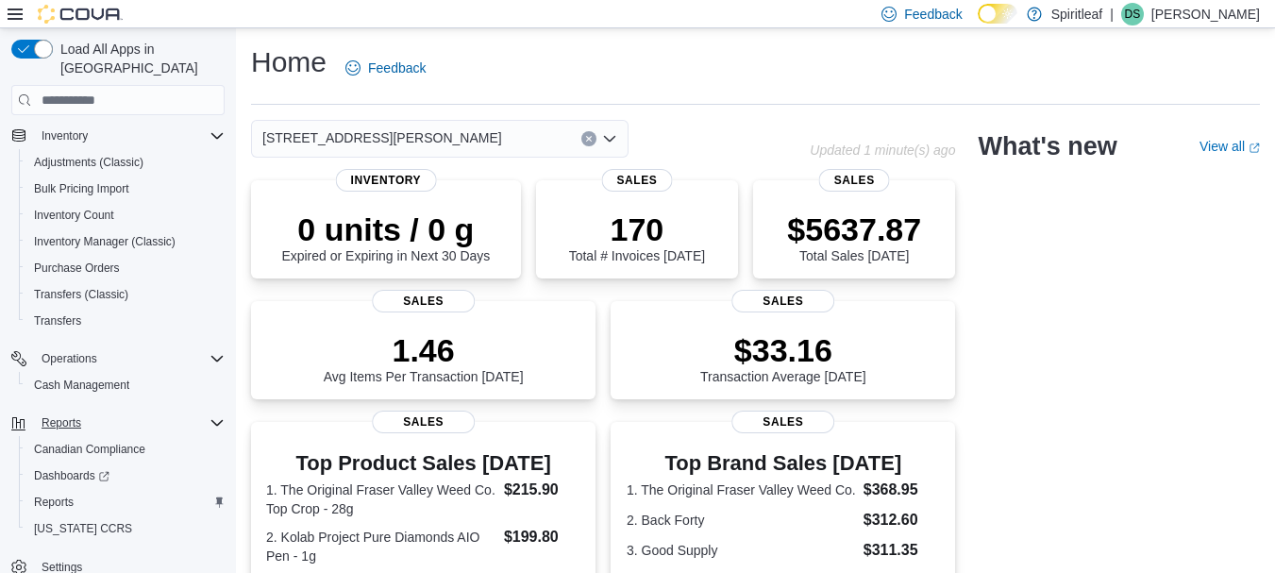  I want to click on a: Feedback, so click(385, 68).